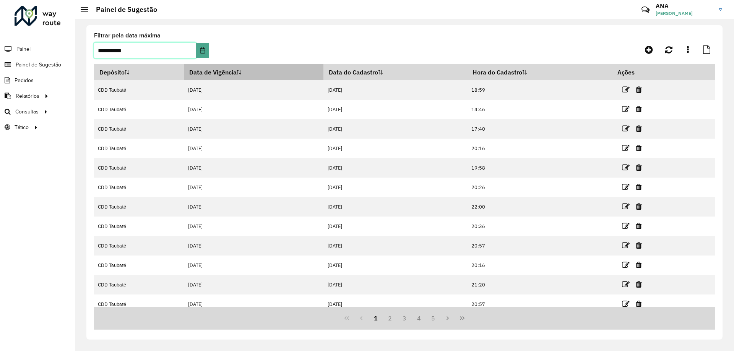 This screenshot has width=734, height=351. What do you see at coordinates (540, 207) in the screenshot?
I see `td: 22:00` at bounding box center [540, 207].